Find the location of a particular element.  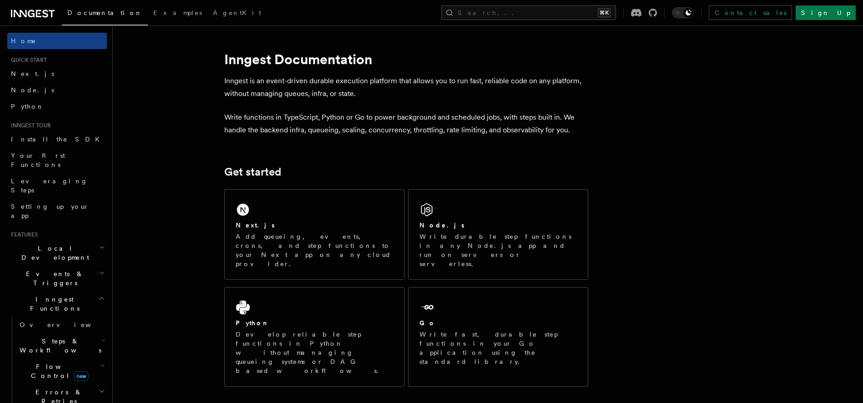

a: Sign Up is located at coordinates (825, 13).